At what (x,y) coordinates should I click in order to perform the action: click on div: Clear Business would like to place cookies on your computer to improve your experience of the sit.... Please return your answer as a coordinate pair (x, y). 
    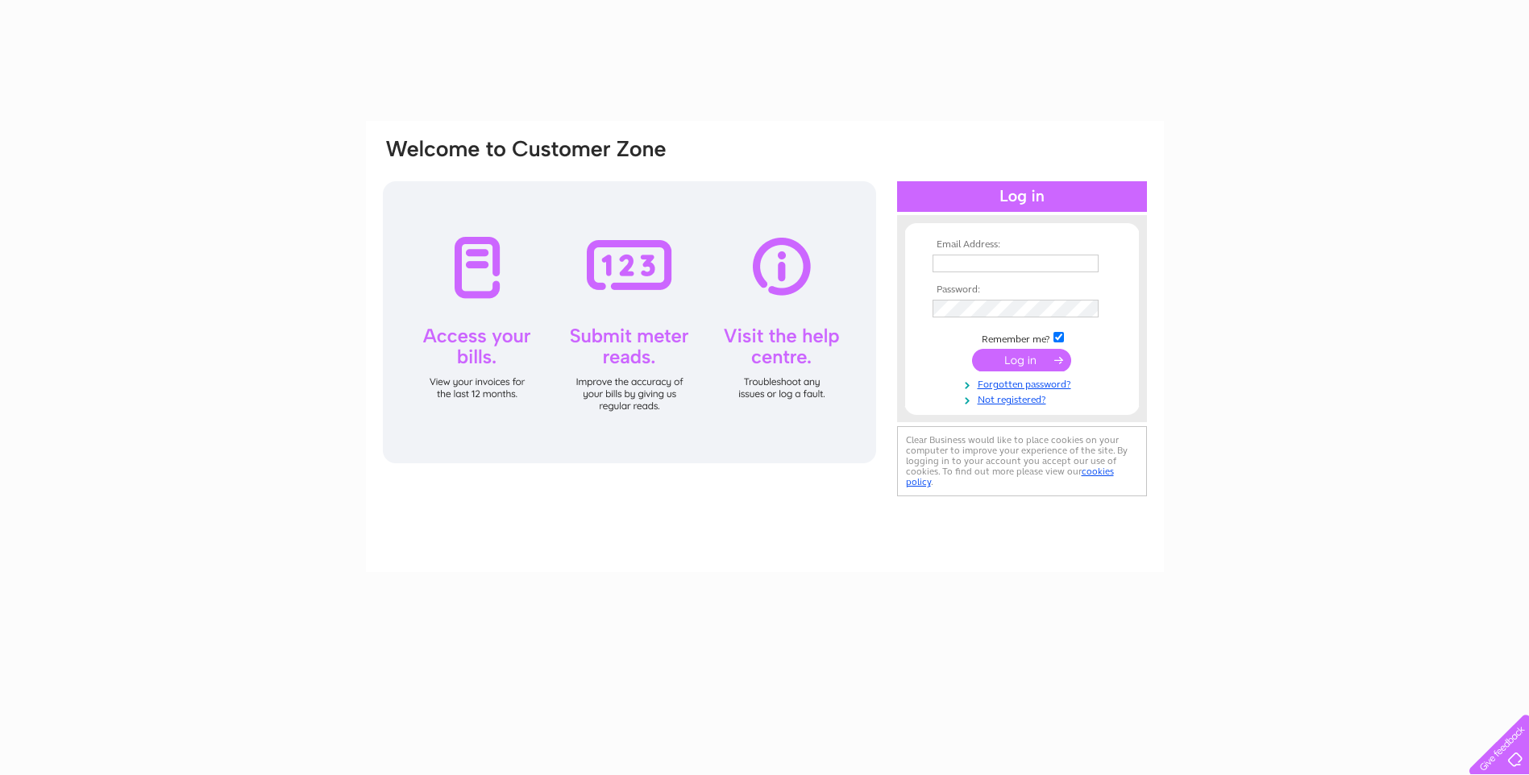
    Looking at the image, I should click on (1022, 461).